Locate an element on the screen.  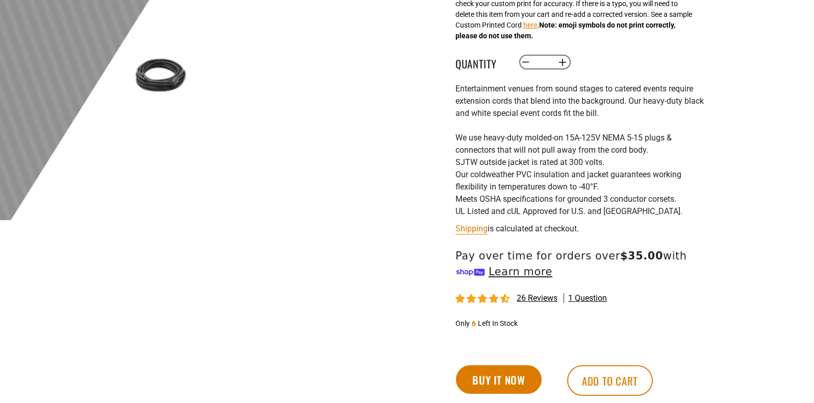
li: Our coldweather PVC insulation and jacket guarantees working flexibility in temperatures down to ... is located at coordinates (581, 181).